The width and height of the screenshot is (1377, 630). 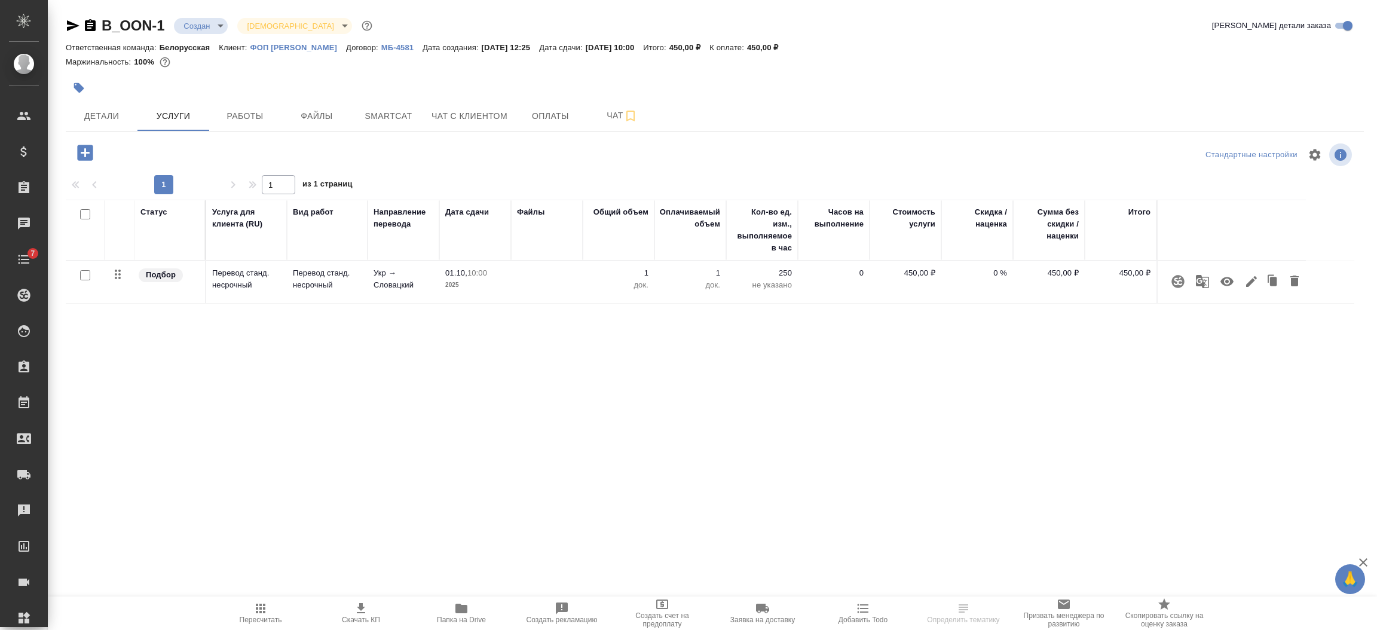 What do you see at coordinates (1252, 282) in the screenshot?
I see `button: Редактировать` at bounding box center [1252, 282].